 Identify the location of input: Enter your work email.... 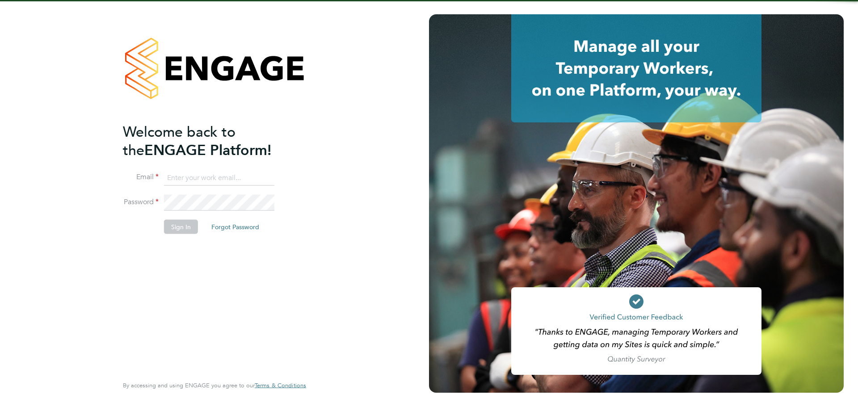
(219, 178).